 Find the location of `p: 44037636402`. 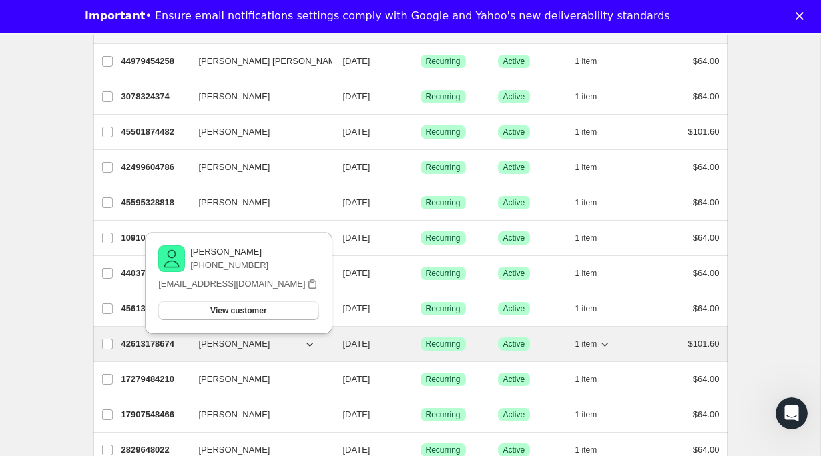

p: 44037636402 is located at coordinates (155, 274).